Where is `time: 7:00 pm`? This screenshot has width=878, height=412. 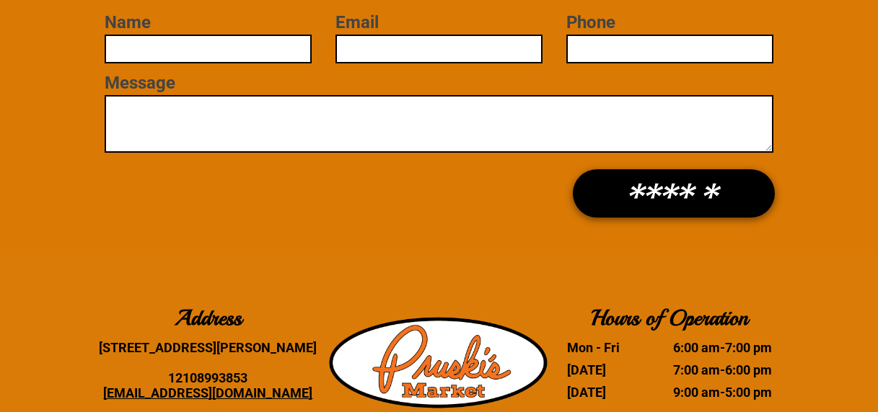 time: 7:00 pm is located at coordinates (748, 348).